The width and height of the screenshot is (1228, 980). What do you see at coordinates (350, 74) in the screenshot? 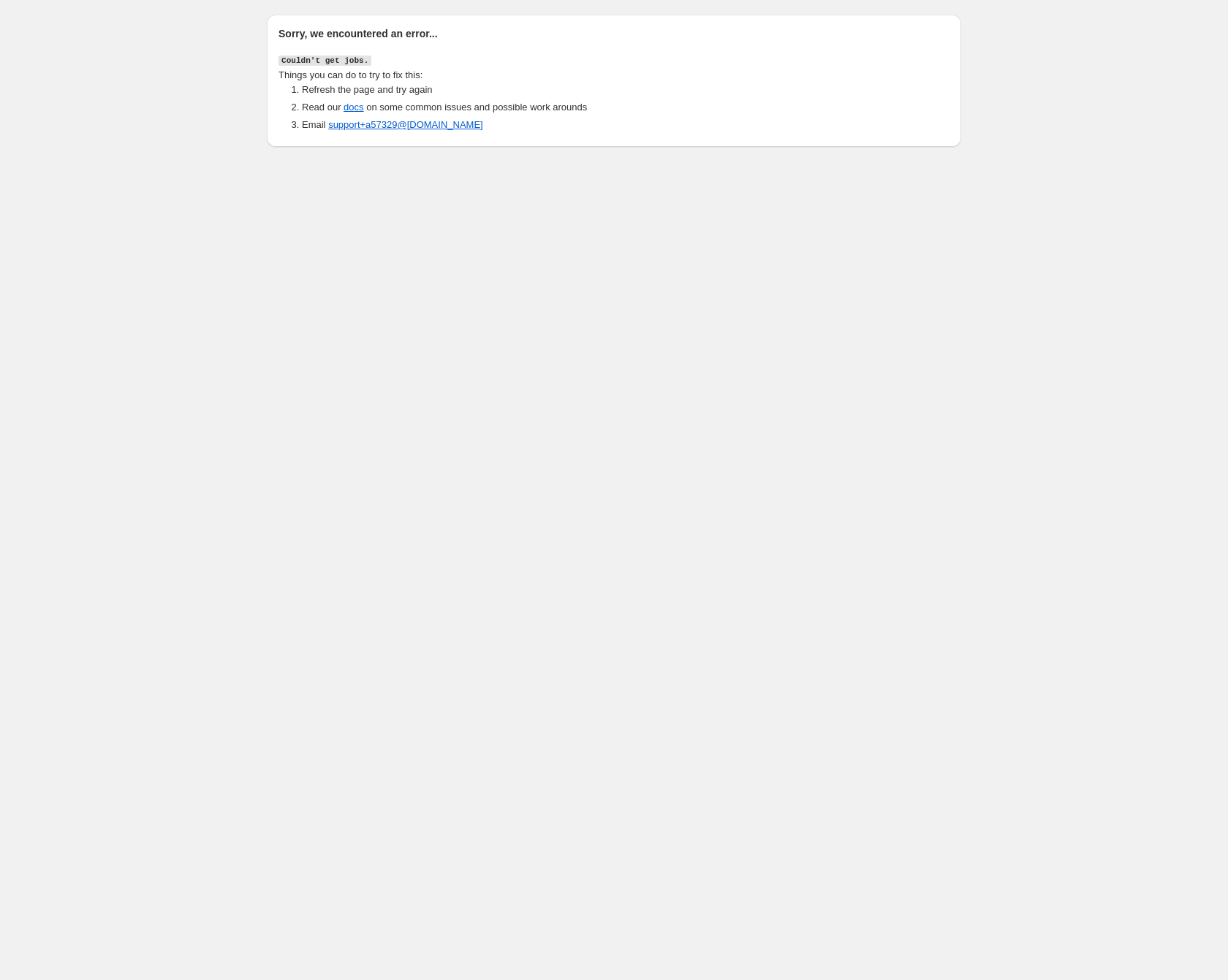
I see `span: Things you can do to try to fix this:` at bounding box center [350, 74].